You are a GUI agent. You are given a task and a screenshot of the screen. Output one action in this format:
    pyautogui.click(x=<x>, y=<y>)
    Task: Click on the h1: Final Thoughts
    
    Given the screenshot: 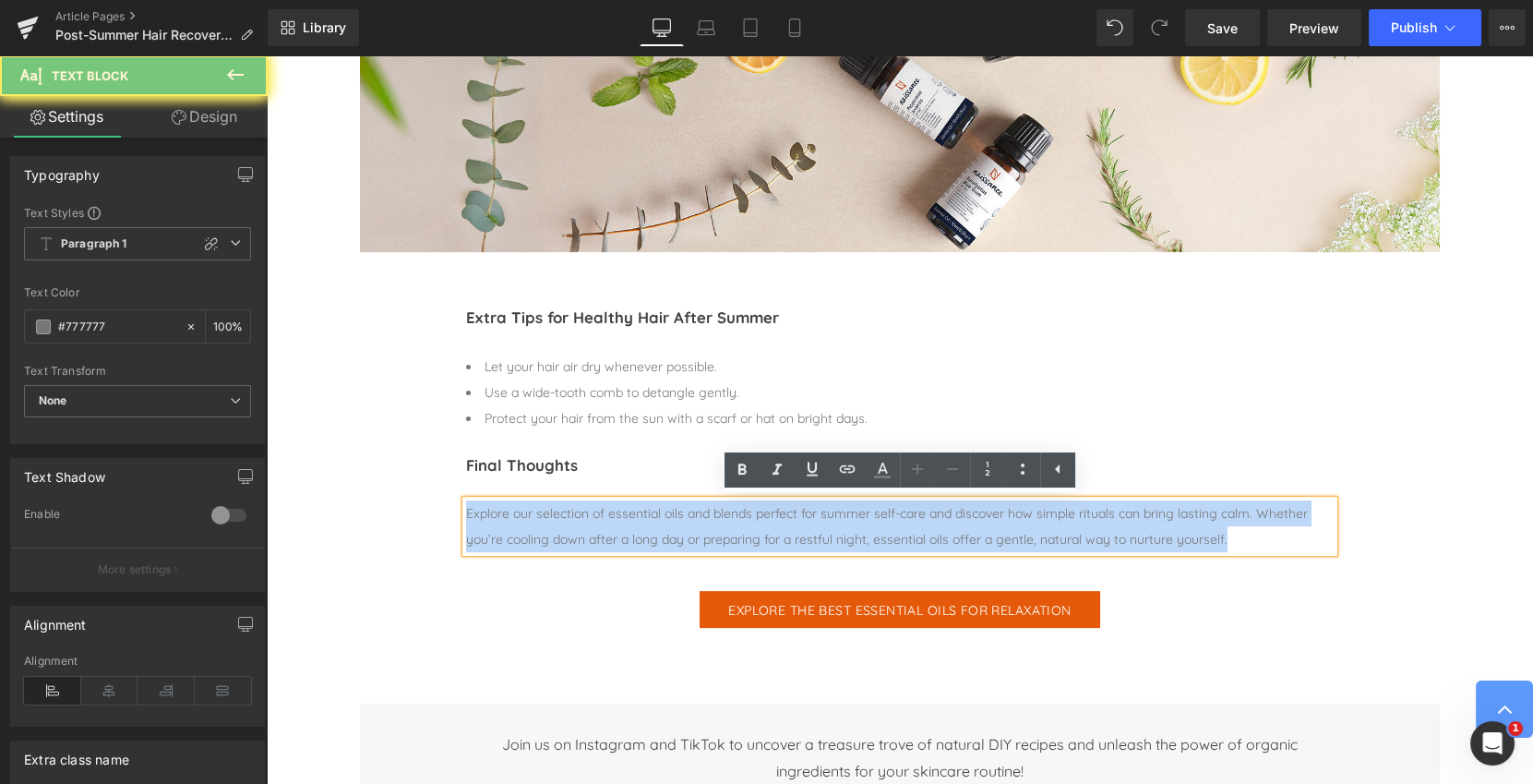 What is the action you would take?
    pyautogui.click(x=633, y=410)
    